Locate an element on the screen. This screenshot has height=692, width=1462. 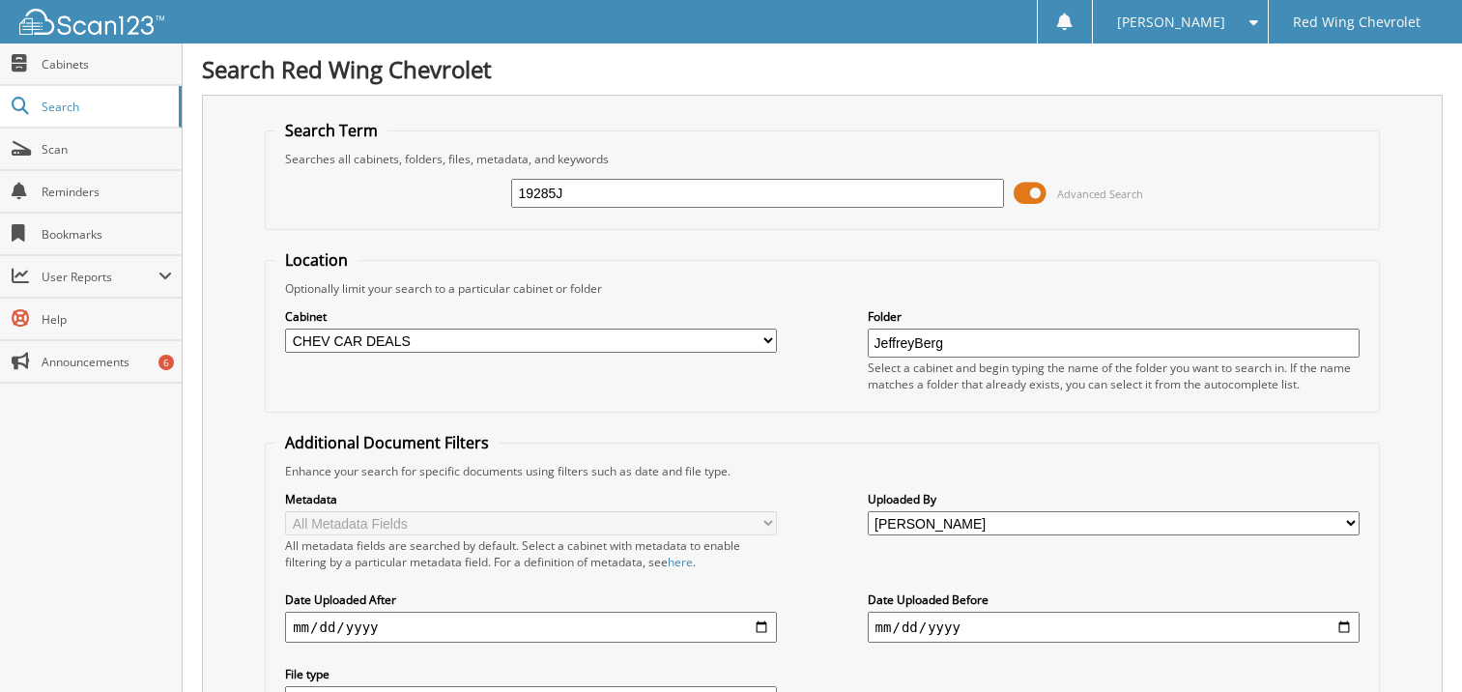
span: User Reports is located at coordinates (100, 276).